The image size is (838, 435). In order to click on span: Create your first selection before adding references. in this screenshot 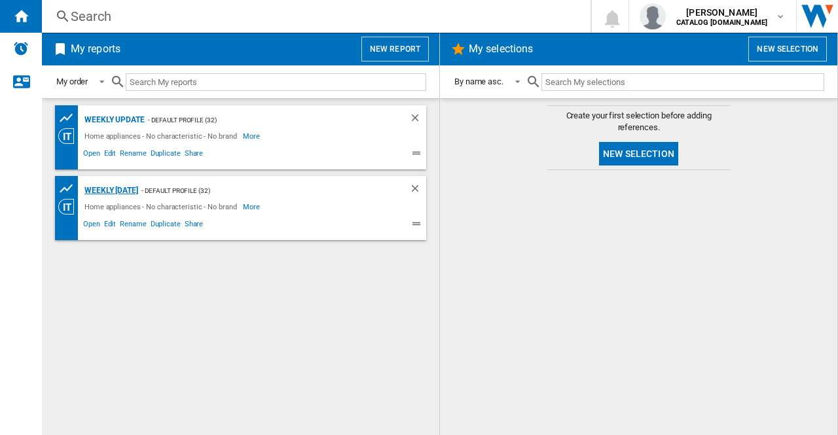, I will do `click(639, 122)`.